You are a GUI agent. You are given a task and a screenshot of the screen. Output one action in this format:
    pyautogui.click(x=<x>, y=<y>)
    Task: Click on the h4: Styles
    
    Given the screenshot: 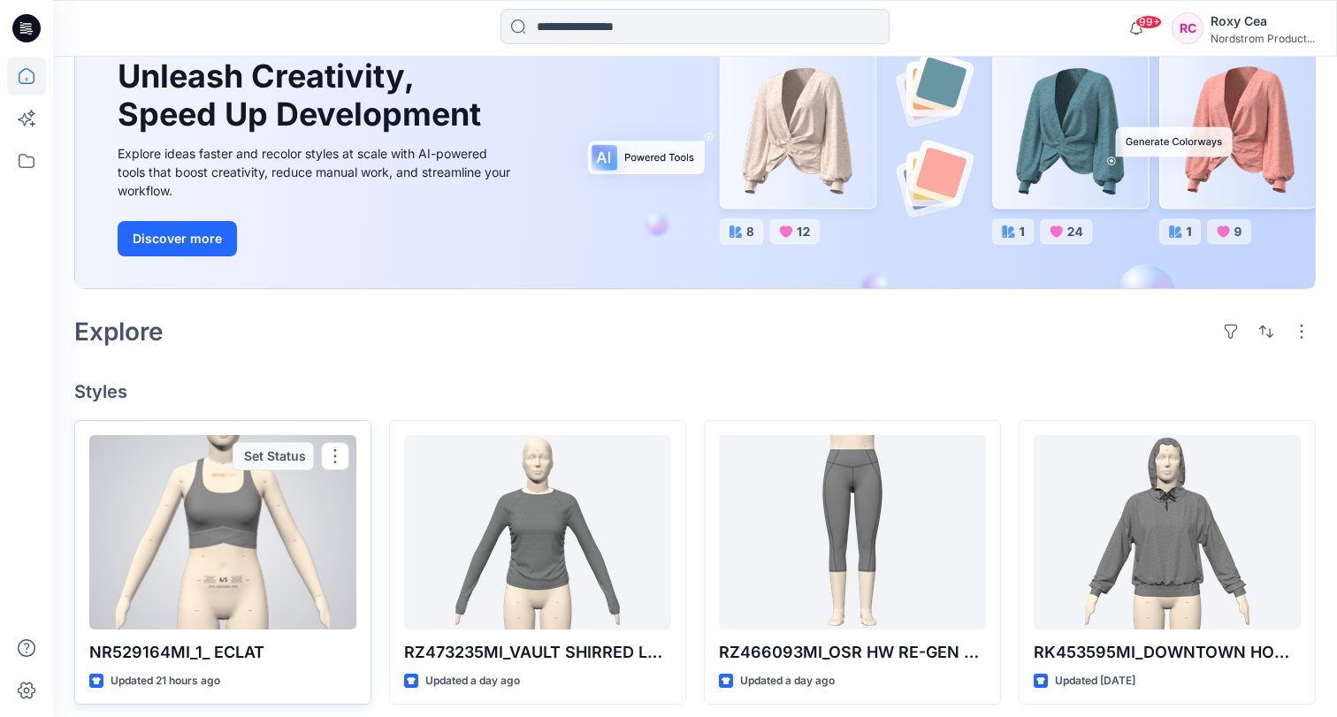 What is the action you would take?
    pyautogui.click(x=695, y=392)
    